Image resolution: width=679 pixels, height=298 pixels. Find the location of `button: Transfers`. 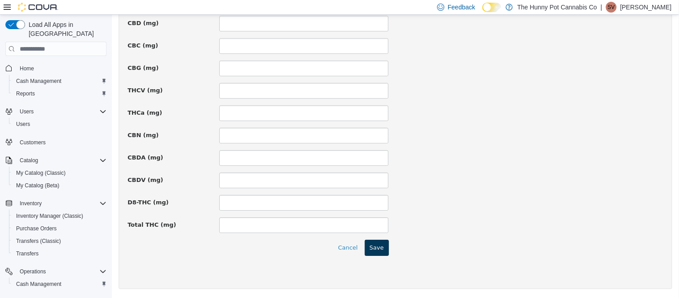

button: Transfers is located at coordinates (60, 253).